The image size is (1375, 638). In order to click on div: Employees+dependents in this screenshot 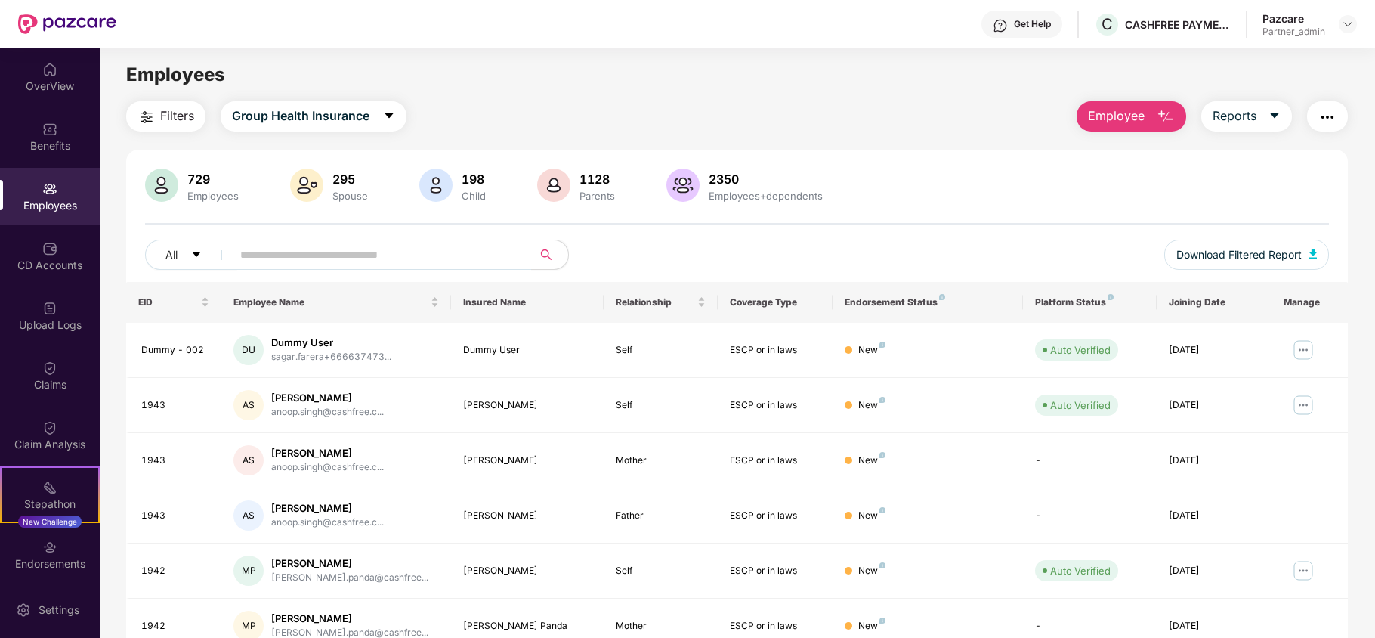, I will do `click(765, 196)`.